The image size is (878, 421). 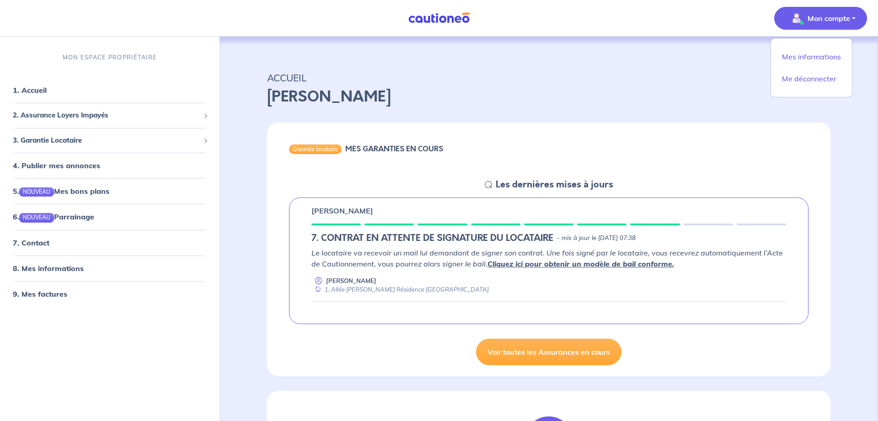 What do you see at coordinates (40, 294) in the screenshot?
I see `a: 9. Mes factures` at bounding box center [40, 294].